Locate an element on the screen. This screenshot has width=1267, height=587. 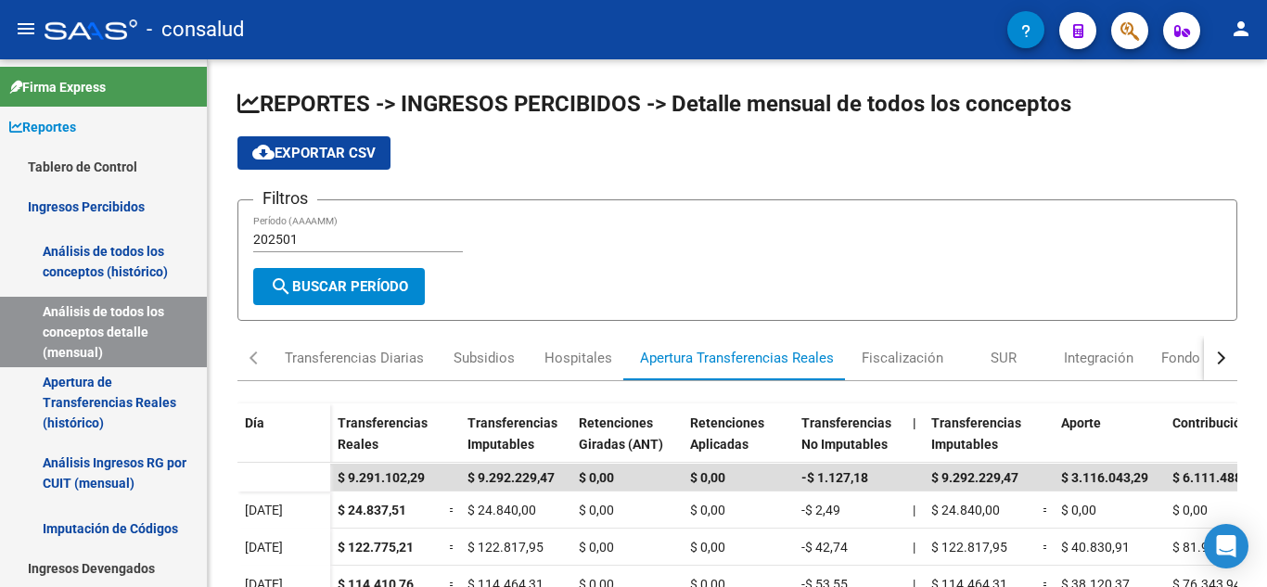
span: Transferencias Reales is located at coordinates (382, 433).